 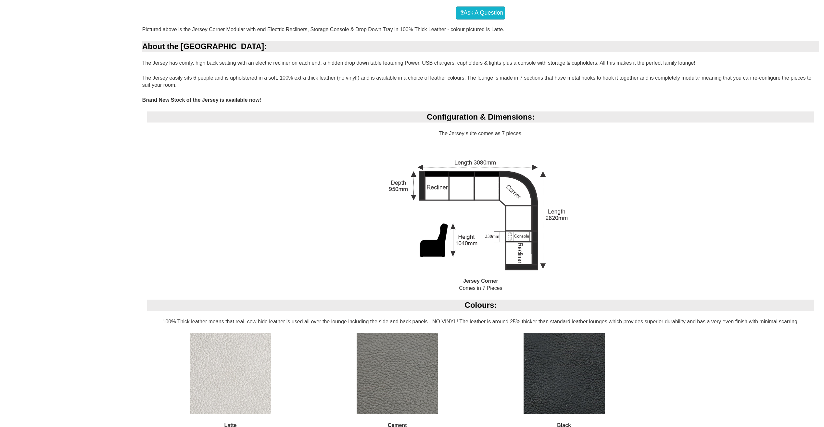 I want to click on div: Colours:, so click(x=481, y=305).